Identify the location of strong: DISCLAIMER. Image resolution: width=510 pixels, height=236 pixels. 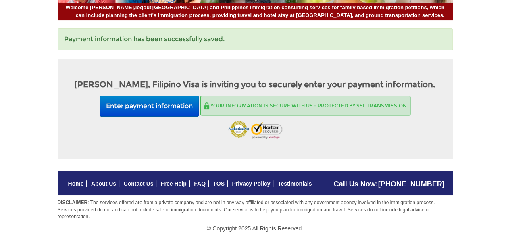
(73, 202).